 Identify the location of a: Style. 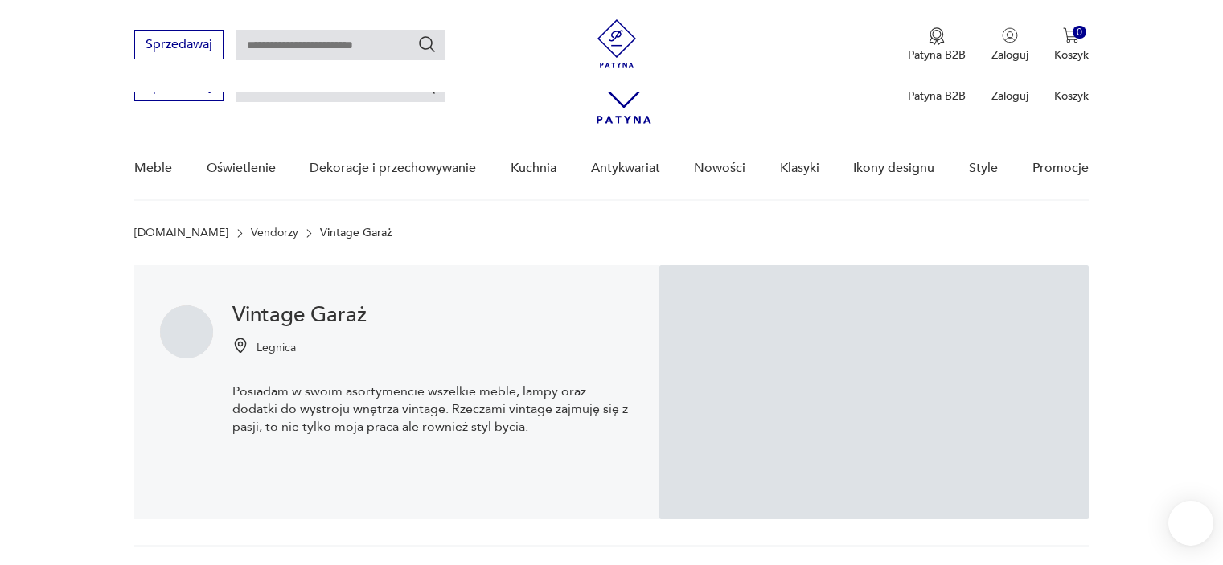
(983, 168).